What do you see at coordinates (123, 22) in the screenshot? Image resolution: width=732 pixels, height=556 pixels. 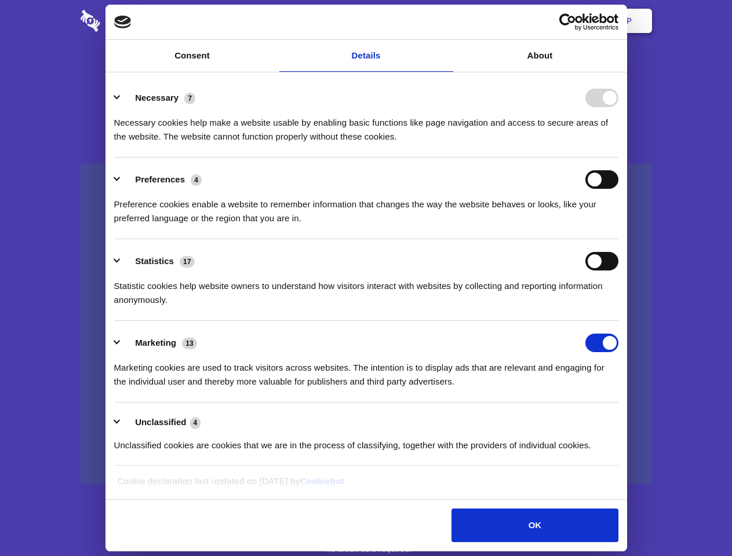 I see `img: logo` at bounding box center [123, 22].